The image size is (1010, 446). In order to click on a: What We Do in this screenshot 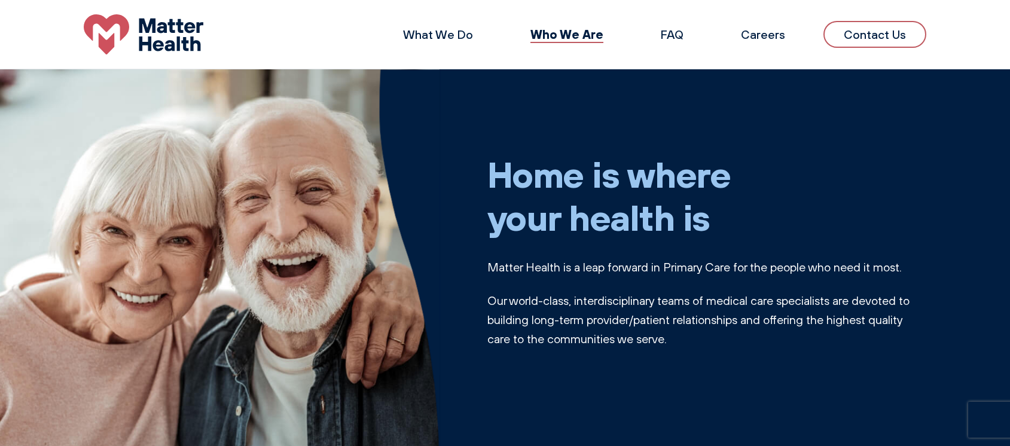, I will do `click(438, 34)`.